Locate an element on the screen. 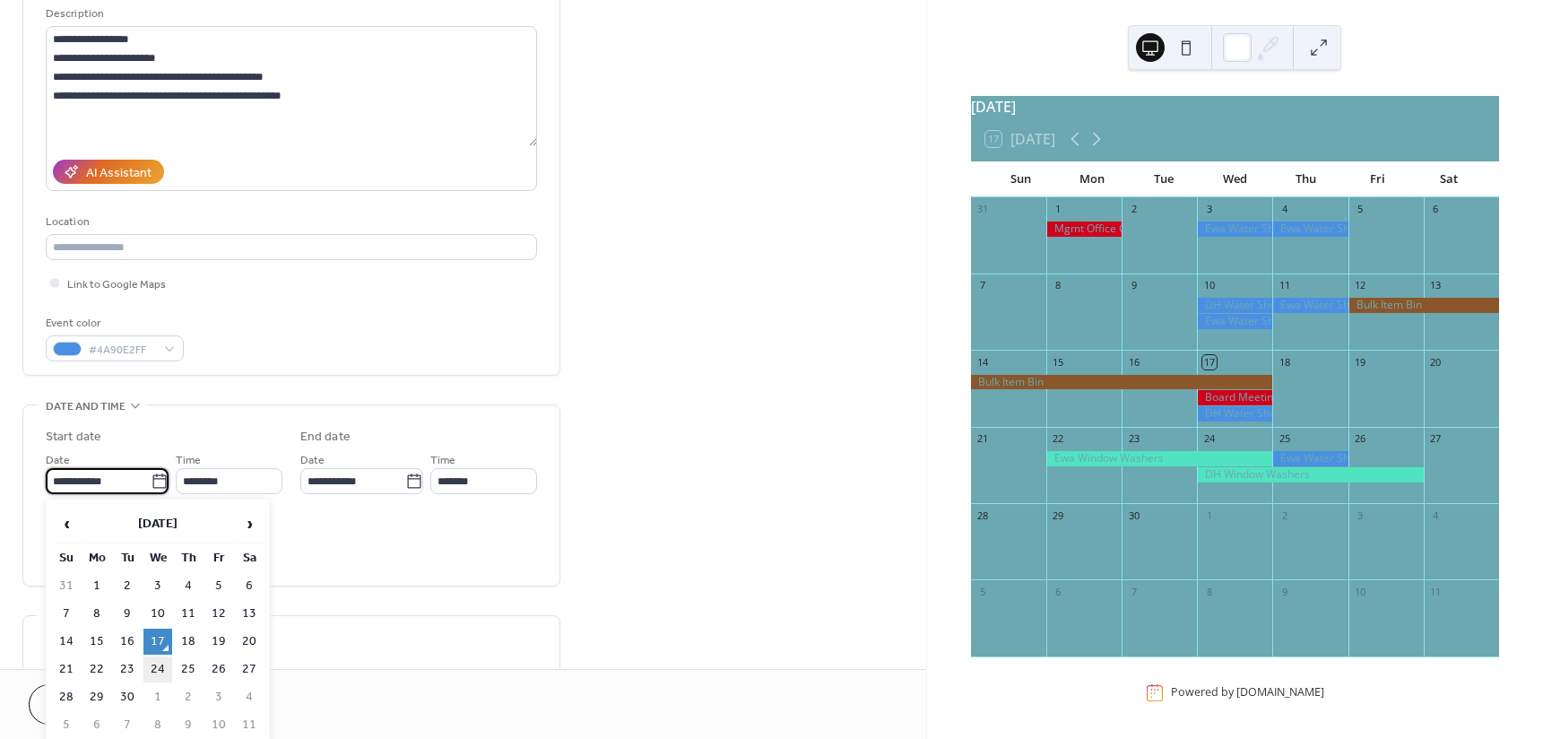  td: 20 is located at coordinates (249, 641).